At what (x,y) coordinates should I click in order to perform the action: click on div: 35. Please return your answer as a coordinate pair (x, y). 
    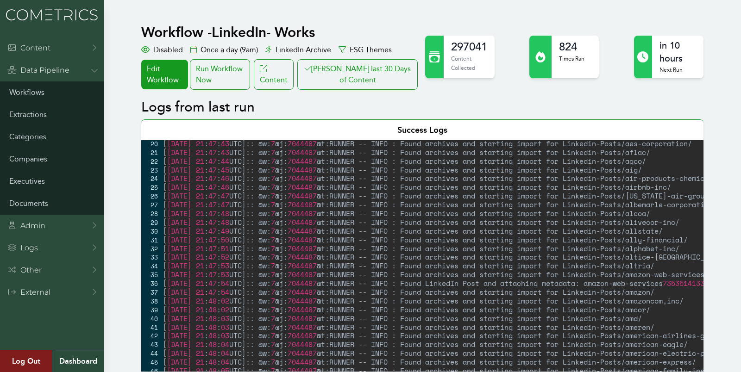
    Looking at the image, I should click on (152, 275).